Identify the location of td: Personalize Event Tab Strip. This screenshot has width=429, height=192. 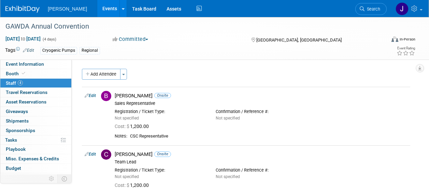
(51, 179).